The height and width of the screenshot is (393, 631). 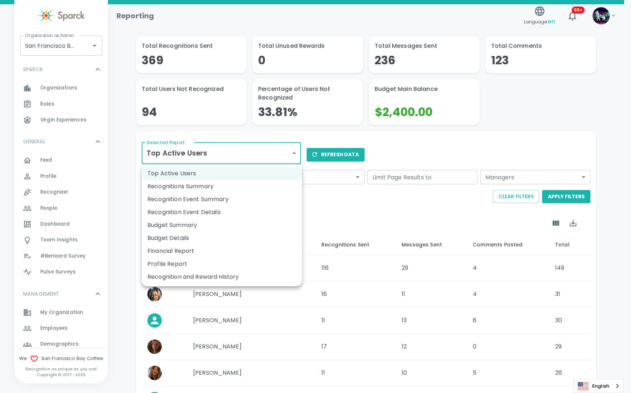 What do you see at coordinates (222, 212) in the screenshot?
I see `li: Recognition Event Details` at bounding box center [222, 212].